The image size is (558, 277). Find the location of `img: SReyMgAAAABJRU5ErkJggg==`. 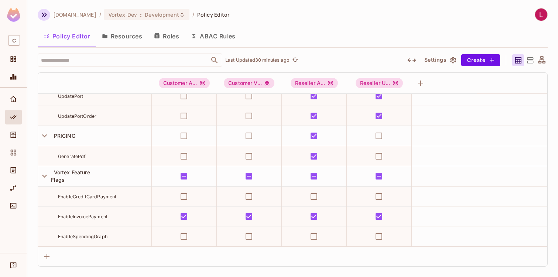

img: SReyMgAAAABJRU5ErkJggg== is located at coordinates (14, 15).